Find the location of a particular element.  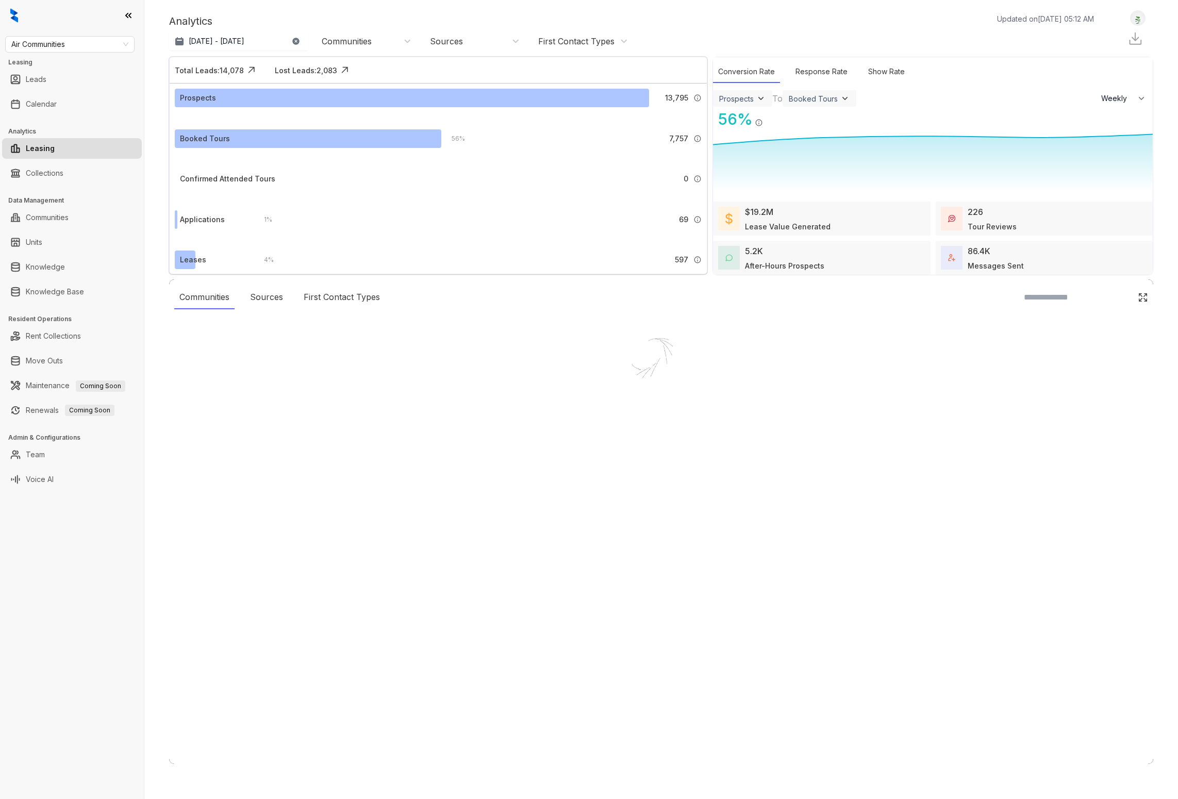

li: Collections is located at coordinates (72, 173).